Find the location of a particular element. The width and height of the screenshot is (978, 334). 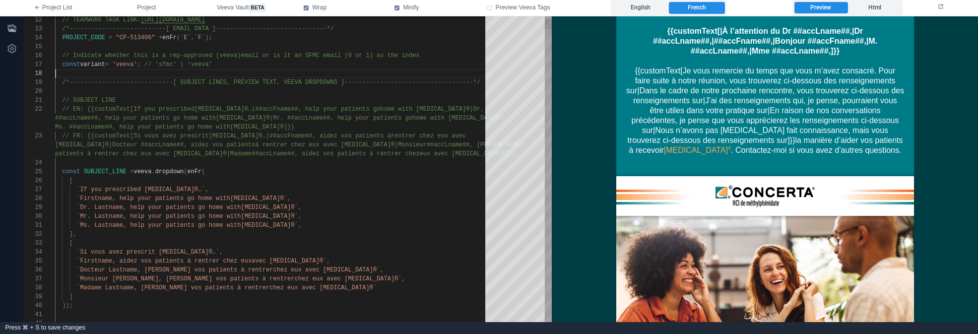

div: 39 is located at coordinates (33, 297).